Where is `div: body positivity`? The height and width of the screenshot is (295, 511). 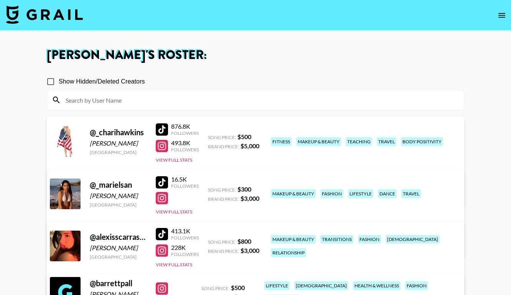
div: body positivity is located at coordinates (422, 141).